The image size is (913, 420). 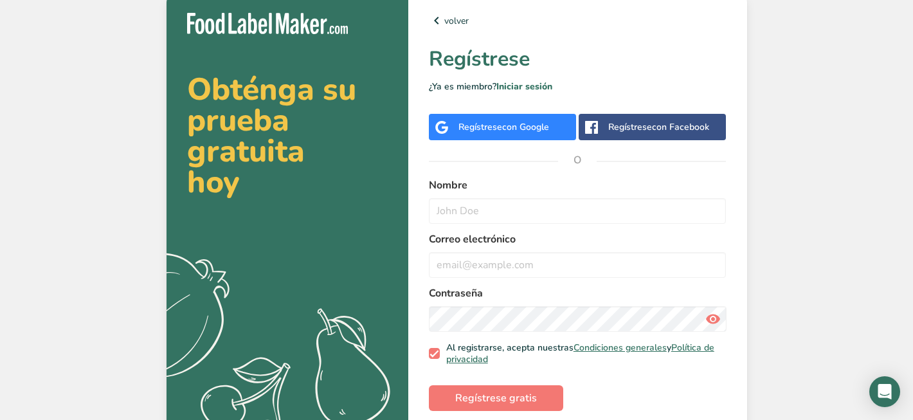 What do you see at coordinates (580, 353) in the screenshot?
I see `a: Política de privacidad` at bounding box center [580, 353].